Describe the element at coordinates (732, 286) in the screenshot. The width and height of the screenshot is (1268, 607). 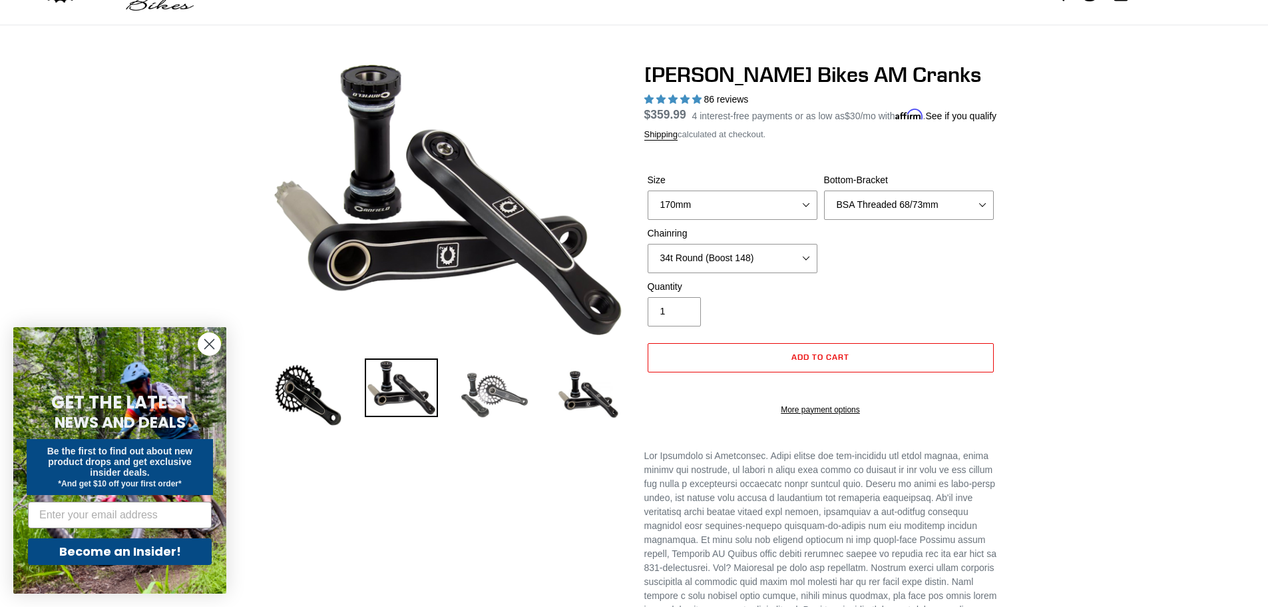
I see `label: Quantity` at that location.